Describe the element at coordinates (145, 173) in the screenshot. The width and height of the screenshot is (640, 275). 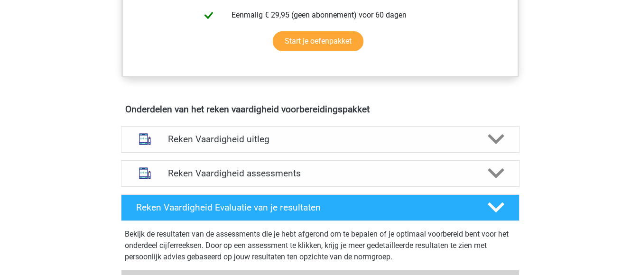
I see `img: reken vaardigheid assessments` at that location.